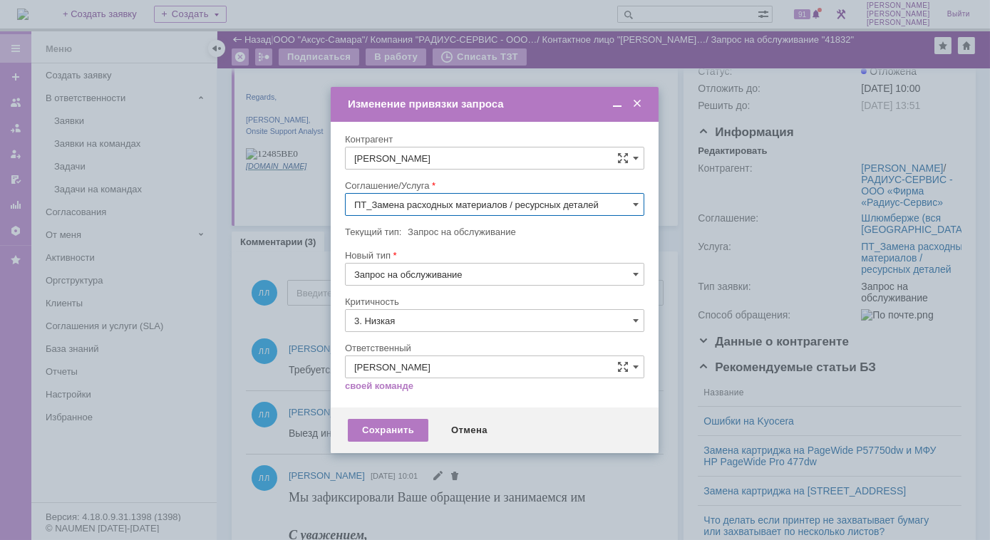  What do you see at coordinates (493, 139) in the screenshot?
I see `div: Контрагент` at bounding box center [493, 139].